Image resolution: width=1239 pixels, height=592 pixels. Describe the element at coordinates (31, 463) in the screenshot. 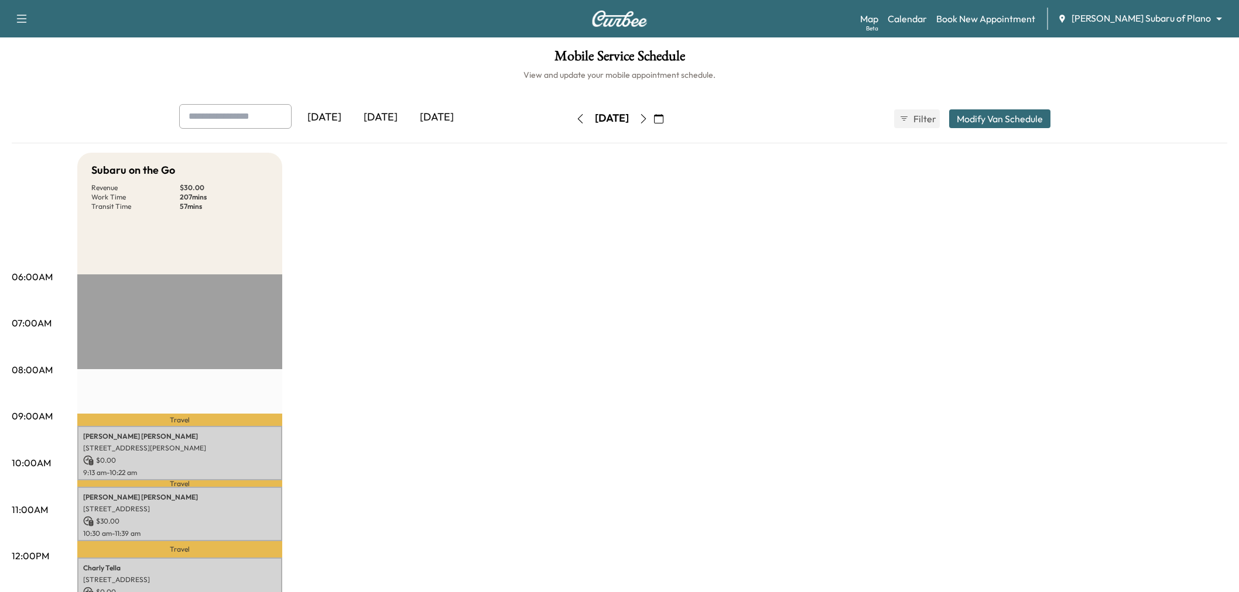

I see `p: 10:00AM` at that location.